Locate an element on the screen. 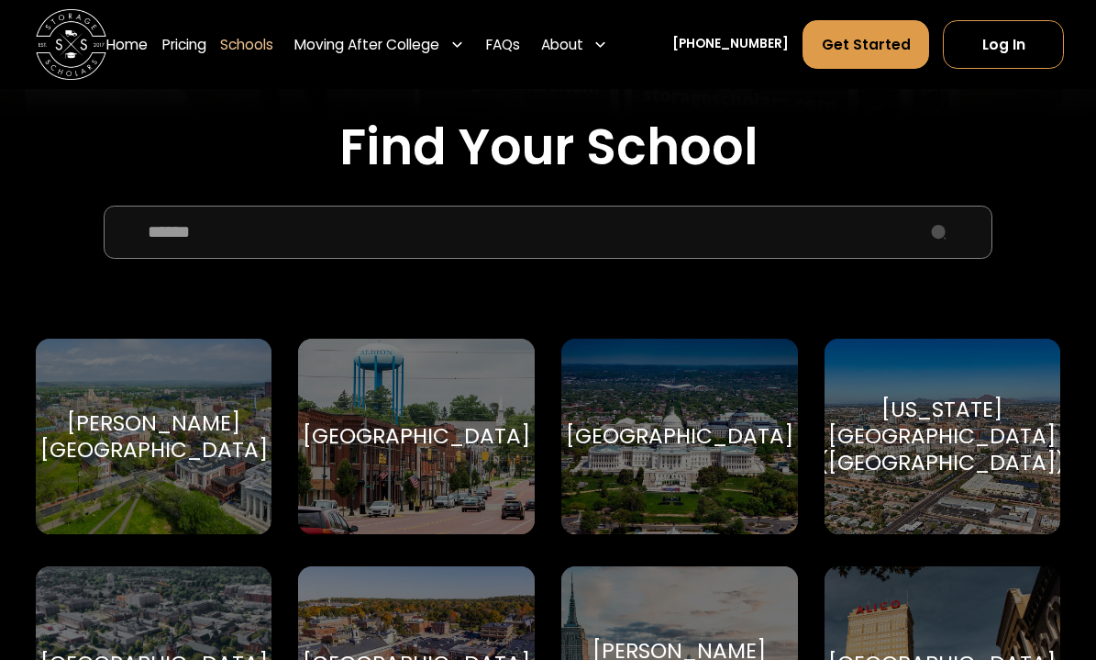 This screenshot has width=1096, height=660. a: Home is located at coordinates (127, 44).